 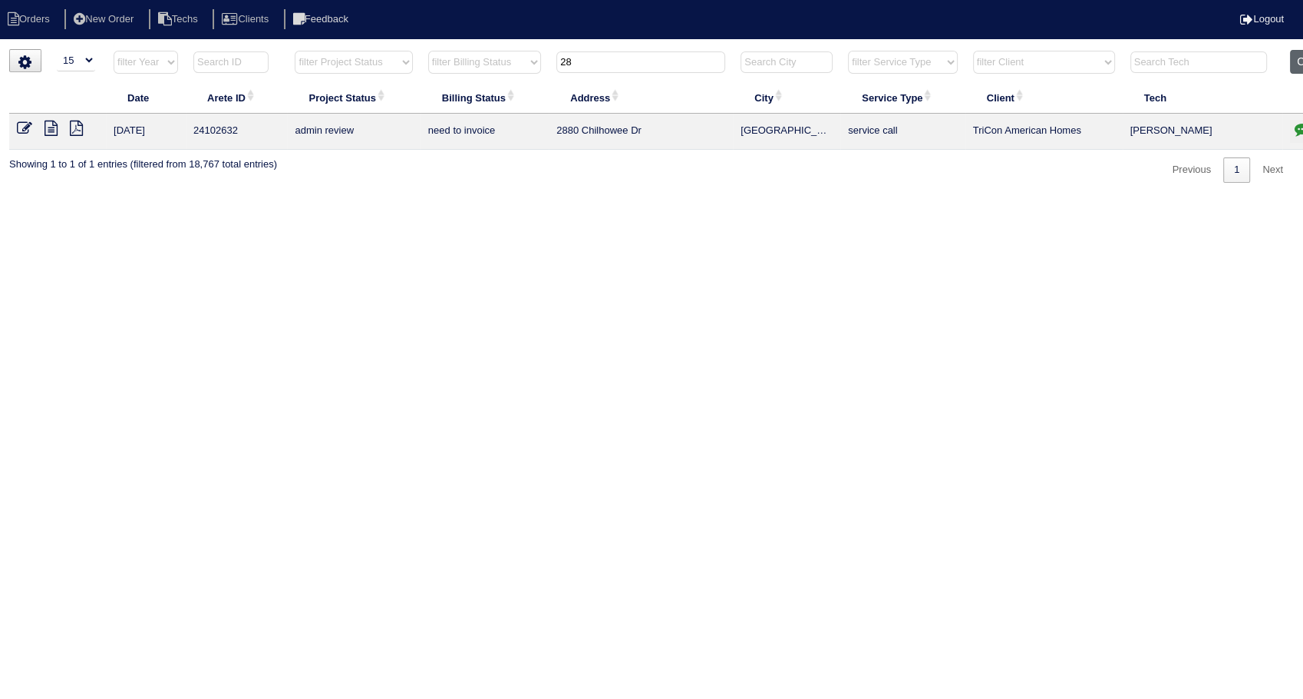 I want to click on a: Logout, so click(x=1262, y=18).